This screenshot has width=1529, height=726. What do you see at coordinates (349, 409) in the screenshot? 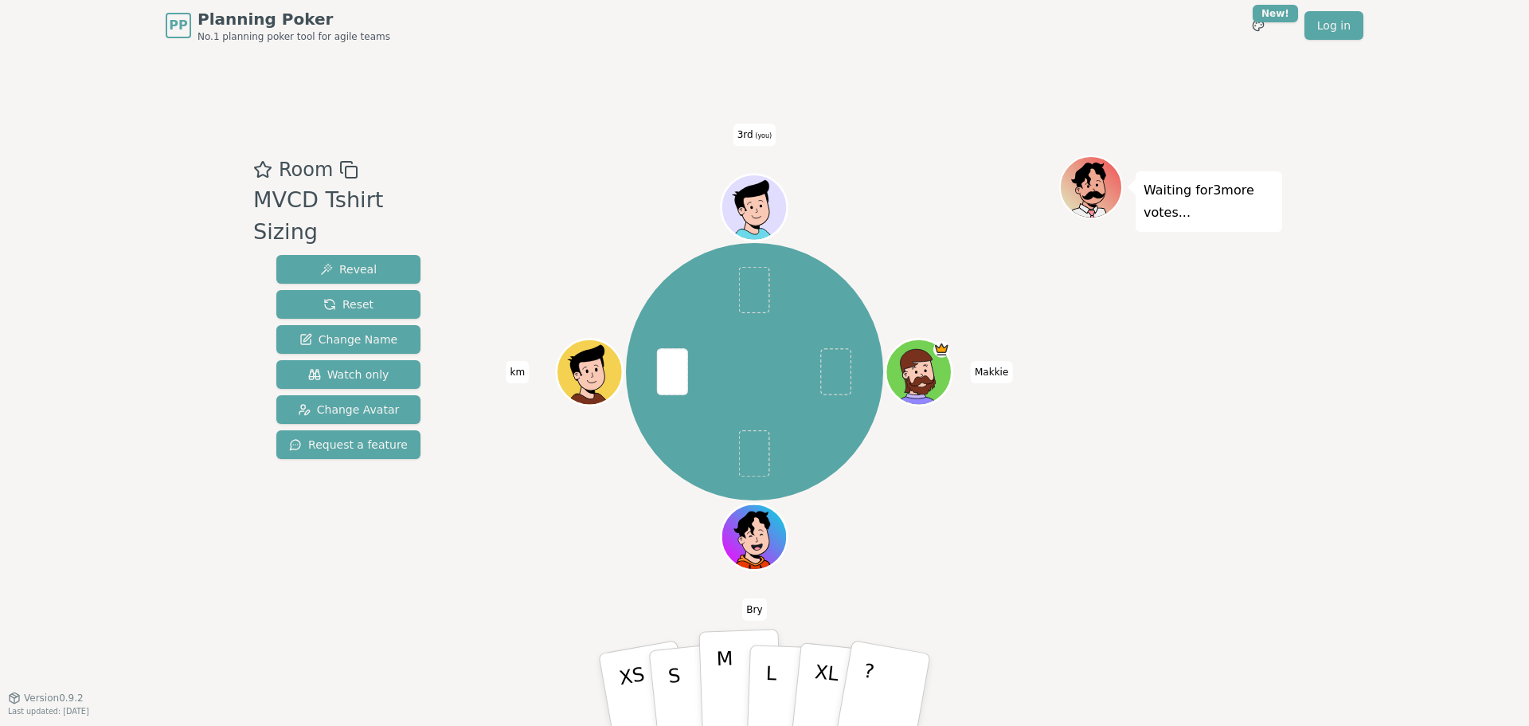
I see `span: Change Avatar` at bounding box center [349, 409].